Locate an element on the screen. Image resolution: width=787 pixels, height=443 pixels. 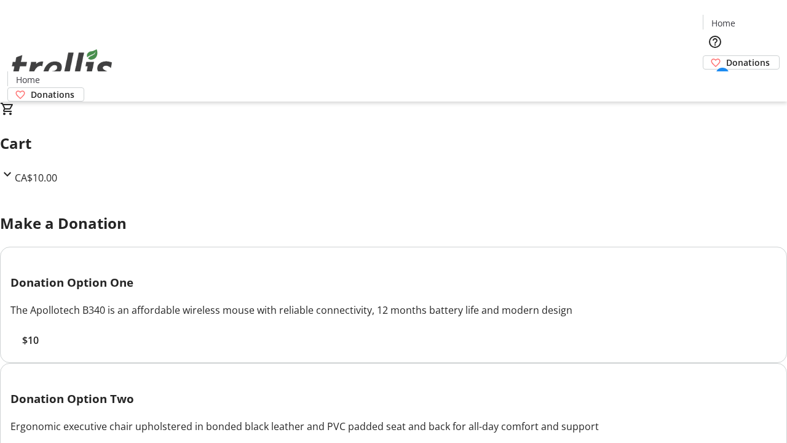
button: Cart is located at coordinates (715, 82).